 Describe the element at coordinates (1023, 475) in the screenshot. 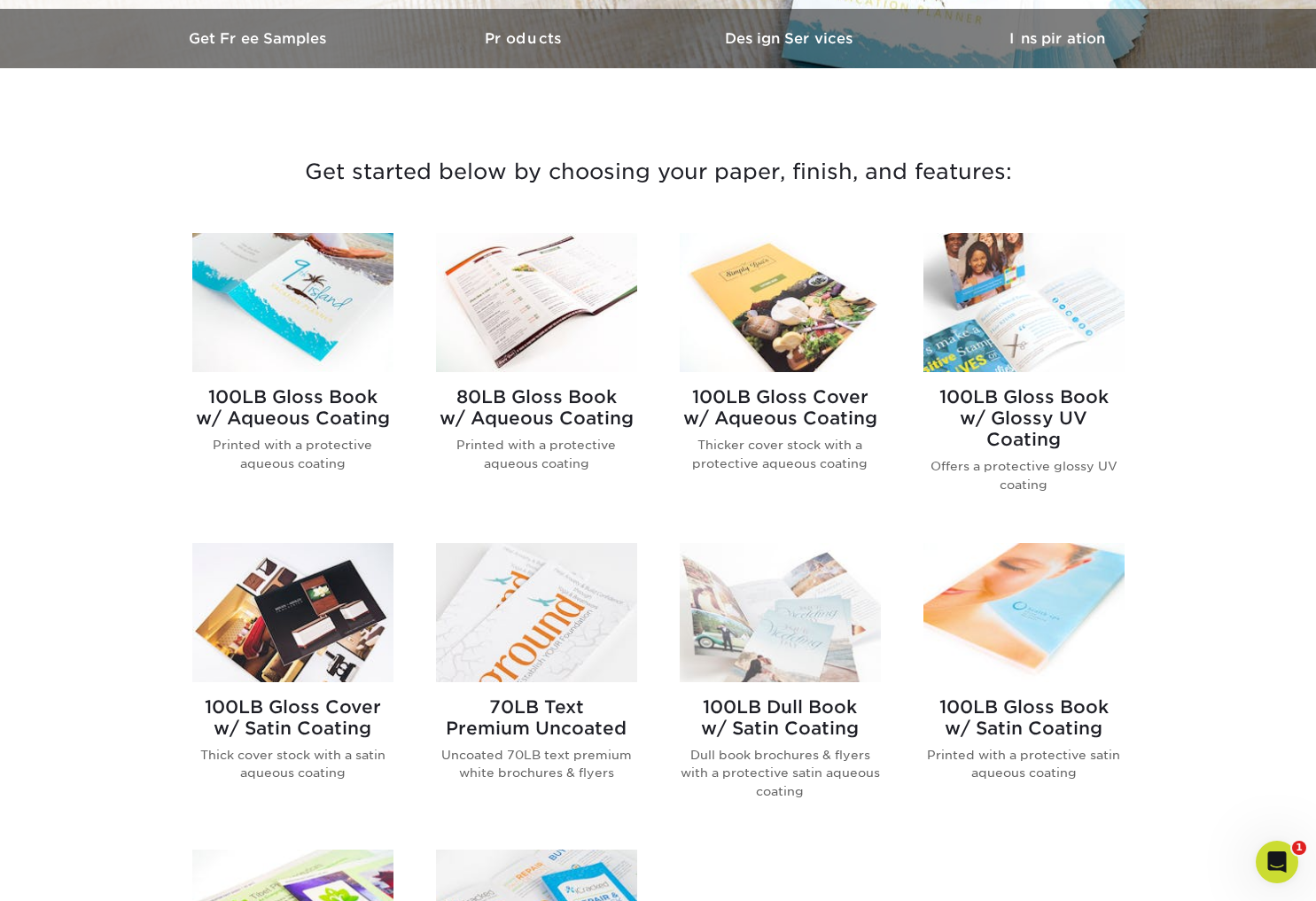

I see `p: Offers a protective glossy UV coating` at that location.